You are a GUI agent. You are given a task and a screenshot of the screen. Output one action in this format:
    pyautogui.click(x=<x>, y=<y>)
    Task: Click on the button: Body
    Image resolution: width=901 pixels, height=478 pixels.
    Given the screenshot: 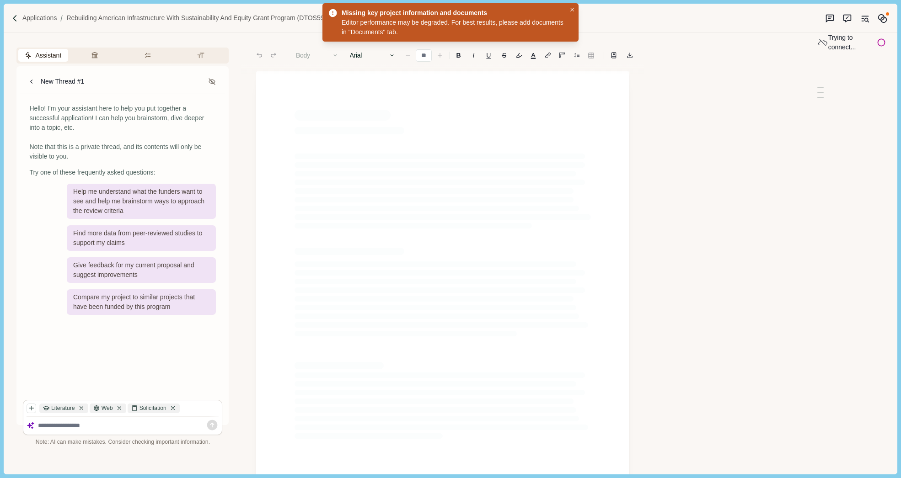 What is the action you would take?
    pyautogui.click(x=317, y=55)
    